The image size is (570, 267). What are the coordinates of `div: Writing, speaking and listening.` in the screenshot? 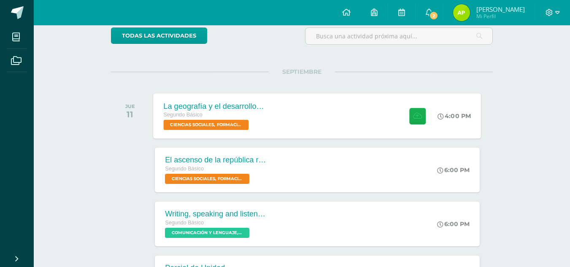 It's located at (216, 214).